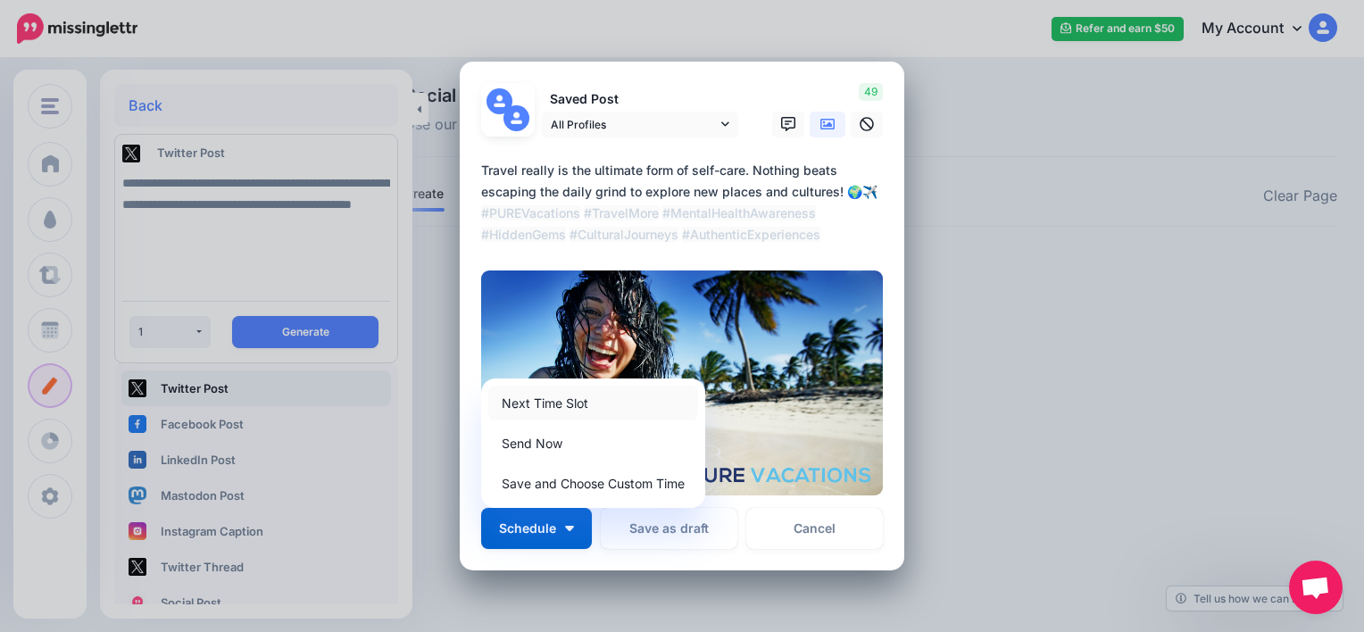  I want to click on button: Save as draft, so click(669, 528).